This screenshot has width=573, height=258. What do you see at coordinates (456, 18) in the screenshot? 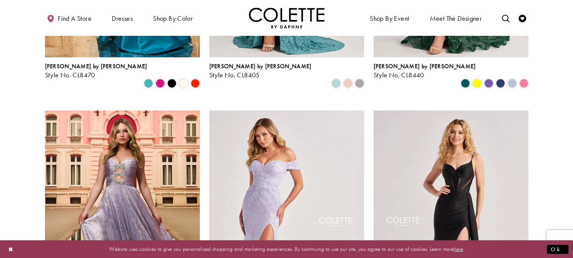
I see `a: Meet the designer` at bounding box center [456, 18].